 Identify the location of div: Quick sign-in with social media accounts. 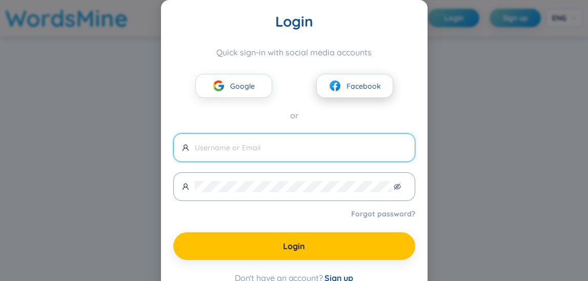
(294, 52).